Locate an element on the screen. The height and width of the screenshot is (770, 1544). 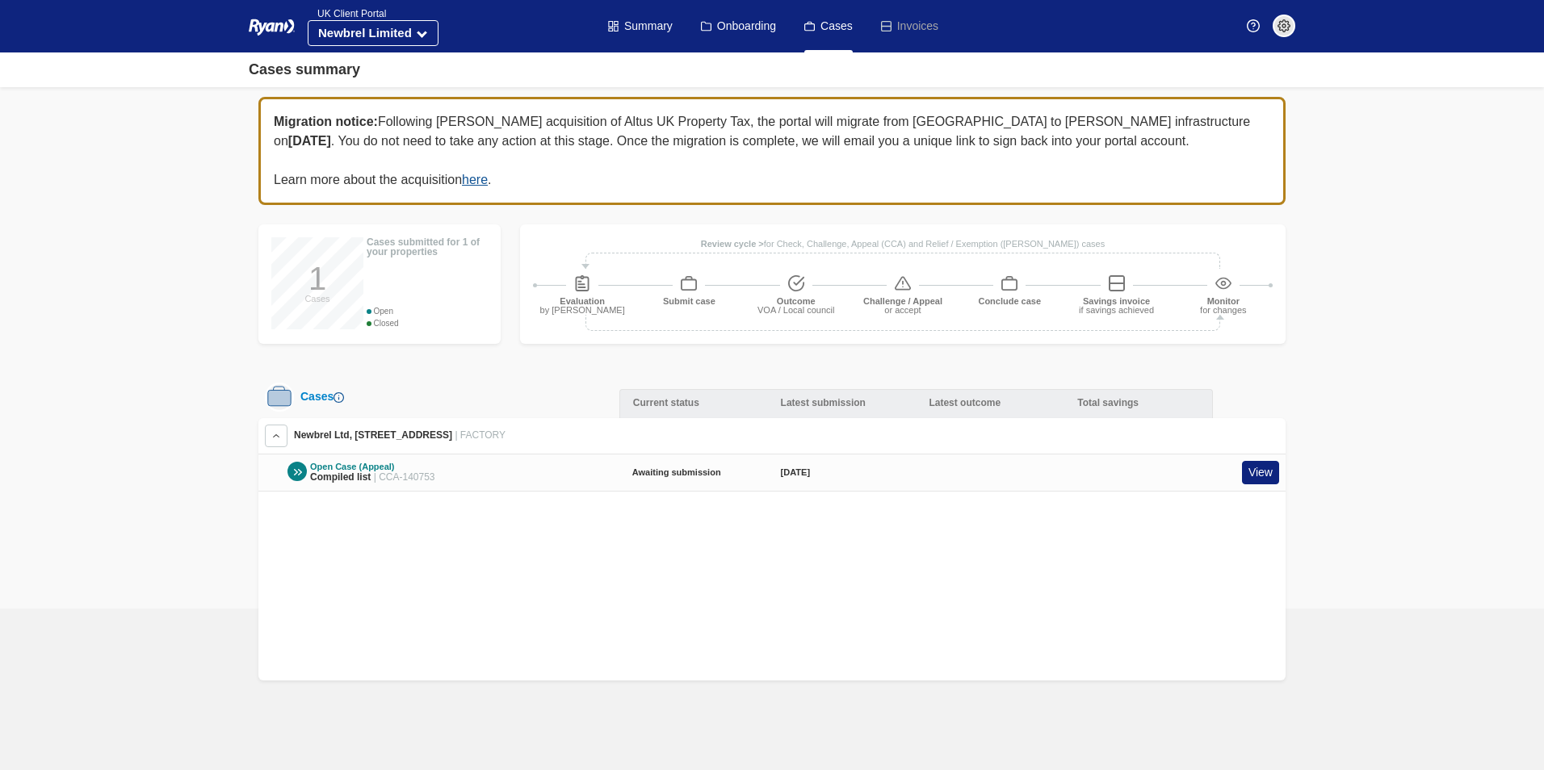
span: | CCA-140753 is located at coordinates (405, 477).